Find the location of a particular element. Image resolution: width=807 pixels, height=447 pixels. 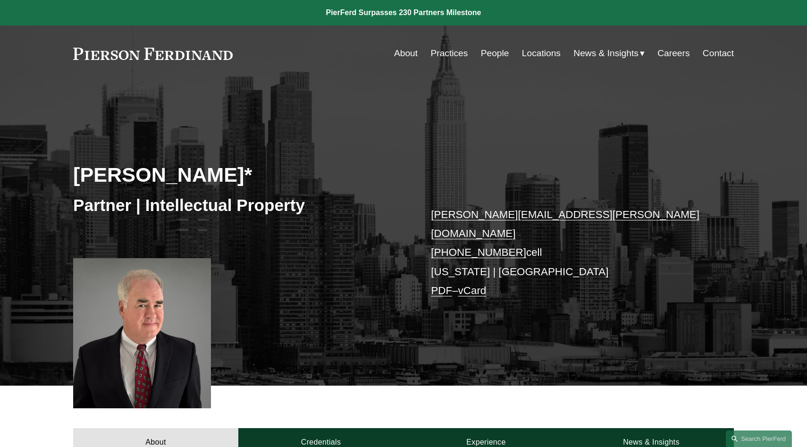

a: People is located at coordinates (495, 53).